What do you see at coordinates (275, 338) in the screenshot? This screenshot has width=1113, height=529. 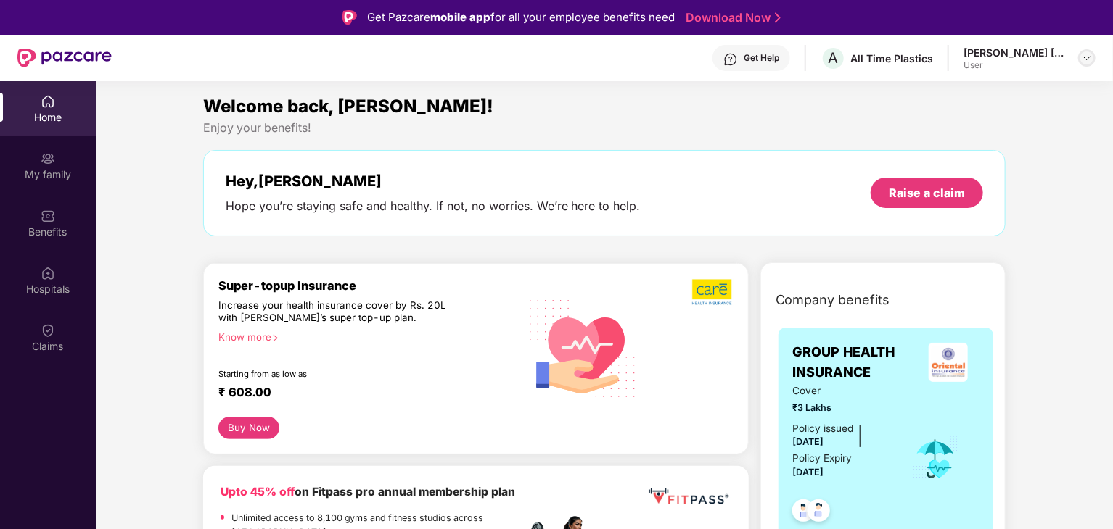 I see `span: right` at bounding box center [275, 338].